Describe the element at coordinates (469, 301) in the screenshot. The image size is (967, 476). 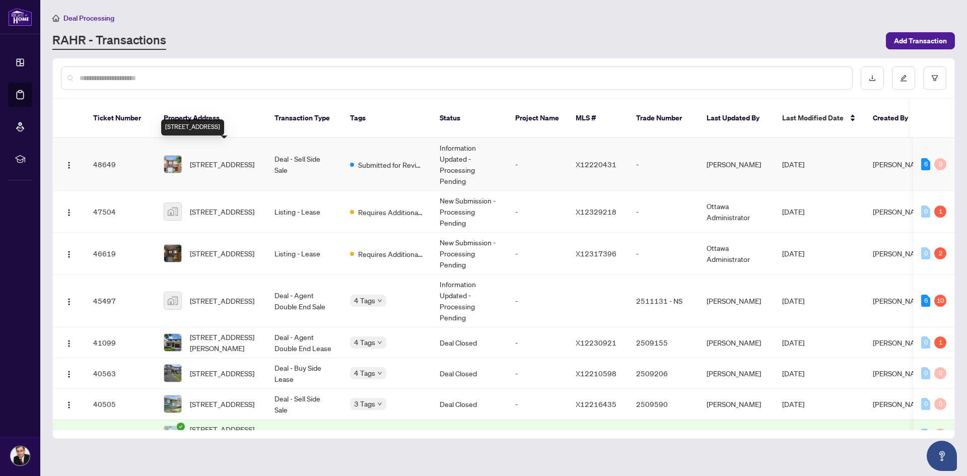
I see `td: Information Updated - Processing Pending` at that location.